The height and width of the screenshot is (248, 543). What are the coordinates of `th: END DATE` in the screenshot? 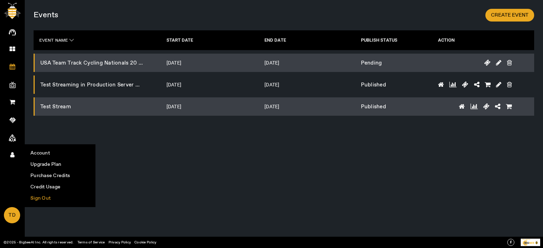 It's located at (307, 40).